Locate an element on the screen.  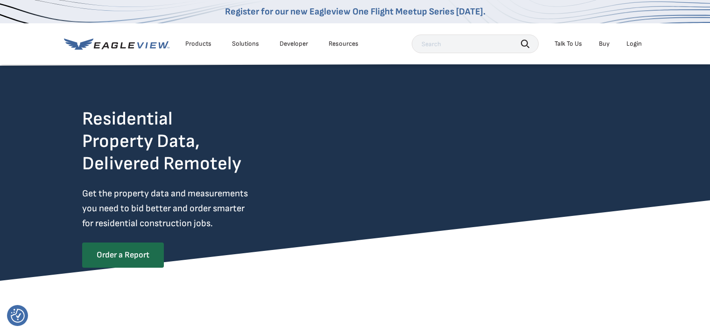
a: Order a Report is located at coordinates (123, 255).